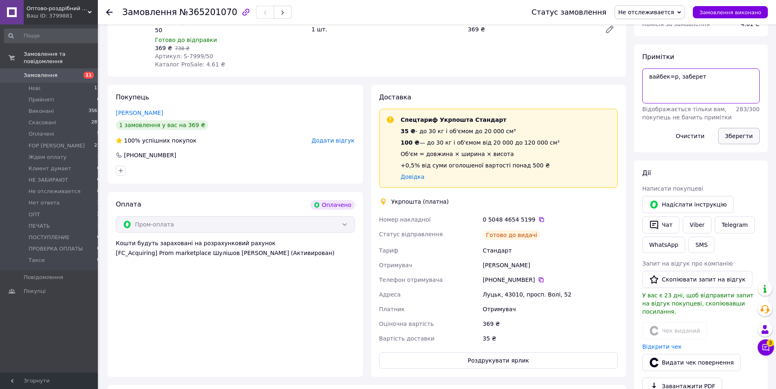  I want to click on span: Адреса, so click(390, 295).